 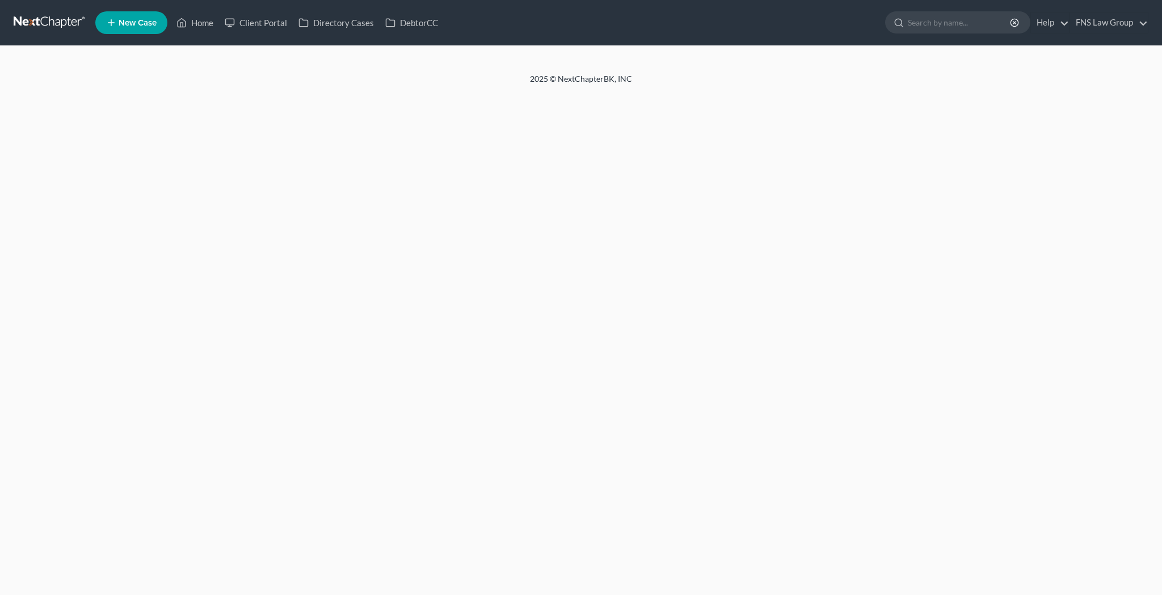 I want to click on input: Search by name..., so click(x=960, y=22).